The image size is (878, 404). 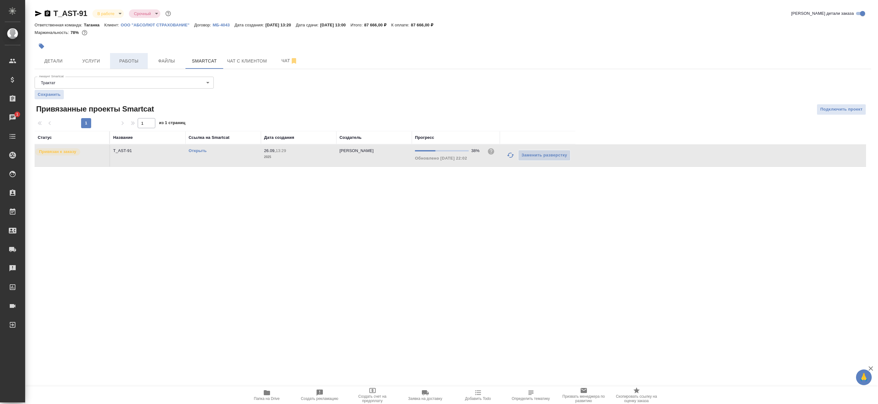 What do you see at coordinates (267, 396) in the screenshot?
I see `button: Папка на Drive` at bounding box center [267, 396].